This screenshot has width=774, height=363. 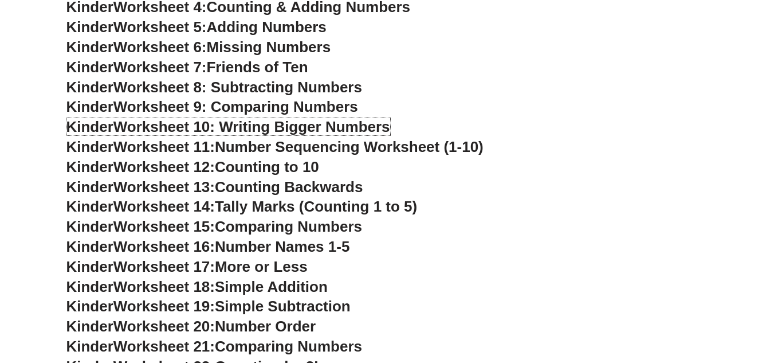 I want to click on span: Worksheet 12:, so click(x=164, y=167).